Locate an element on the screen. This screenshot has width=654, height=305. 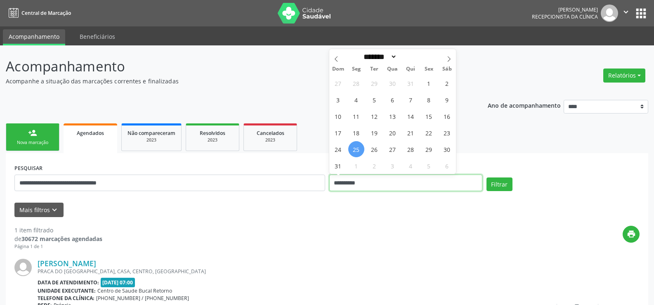
label: PESQUISAR is located at coordinates (28, 168).